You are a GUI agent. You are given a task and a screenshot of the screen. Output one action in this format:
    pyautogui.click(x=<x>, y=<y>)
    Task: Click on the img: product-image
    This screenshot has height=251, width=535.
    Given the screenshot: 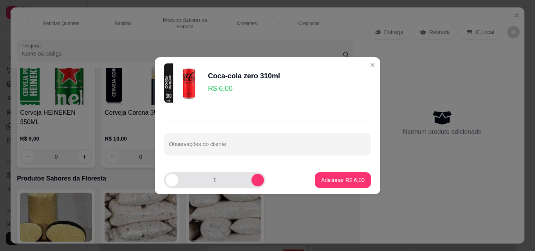 What is the action you would take?
    pyautogui.click(x=184, y=83)
    